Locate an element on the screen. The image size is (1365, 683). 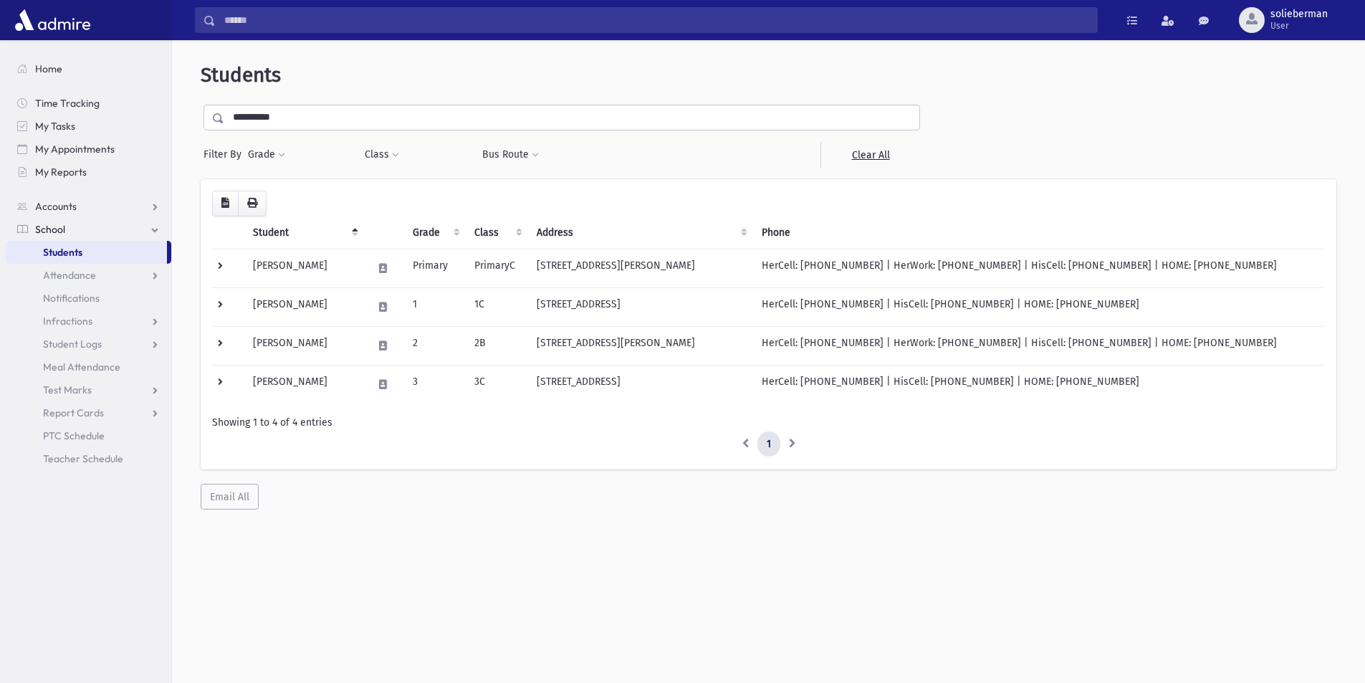
td: 3 is located at coordinates (435, 384).